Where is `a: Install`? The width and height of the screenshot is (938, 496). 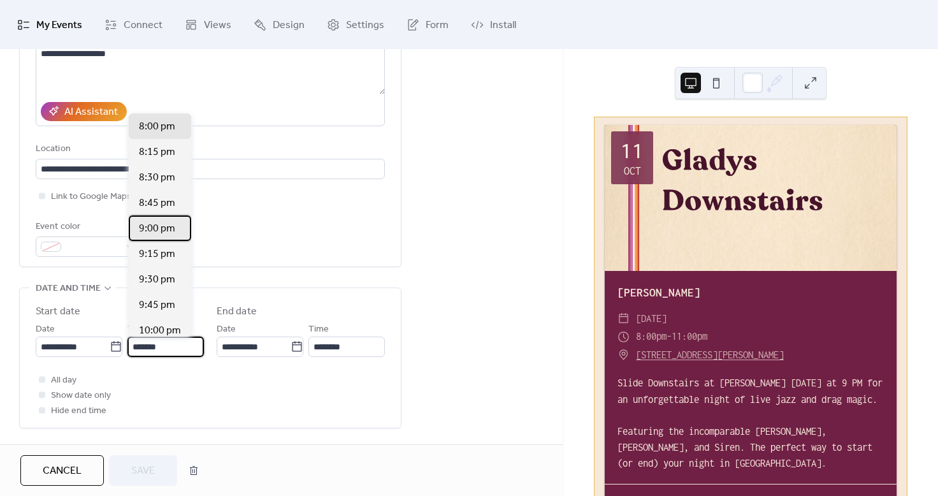
a: Install is located at coordinates (493, 24).